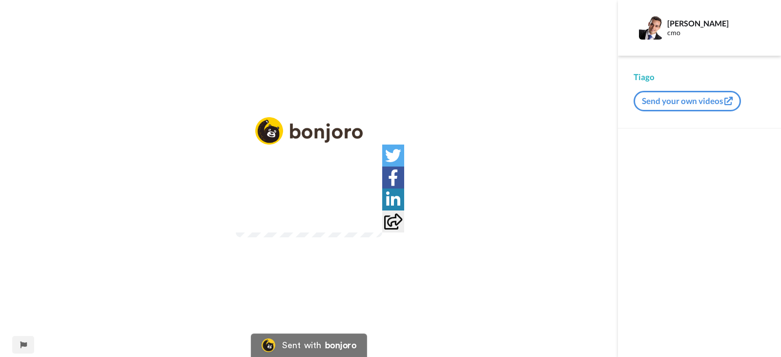 This screenshot has width=781, height=357. Describe the element at coordinates (700, 77) in the screenshot. I see `div: Tiago` at that location.